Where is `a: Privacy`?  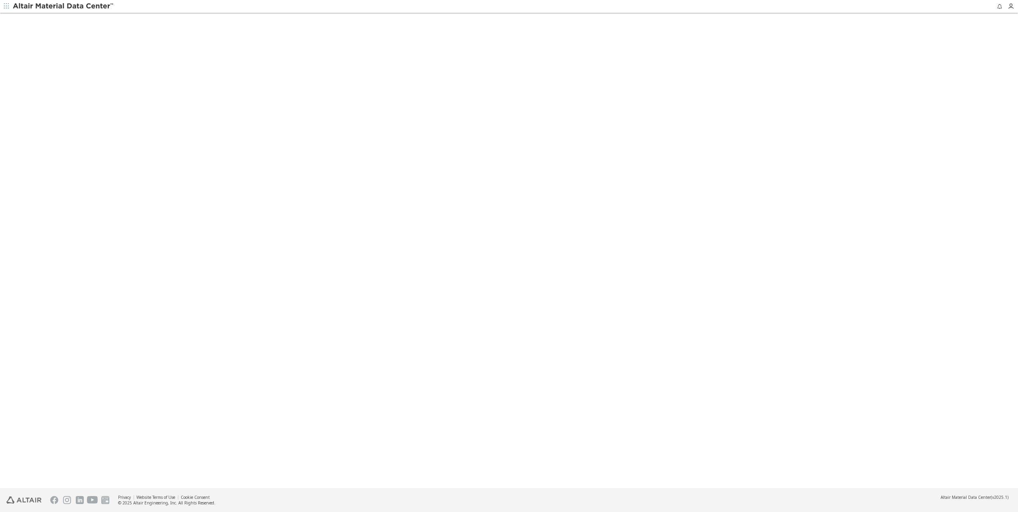 a: Privacy is located at coordinates (124, 497).